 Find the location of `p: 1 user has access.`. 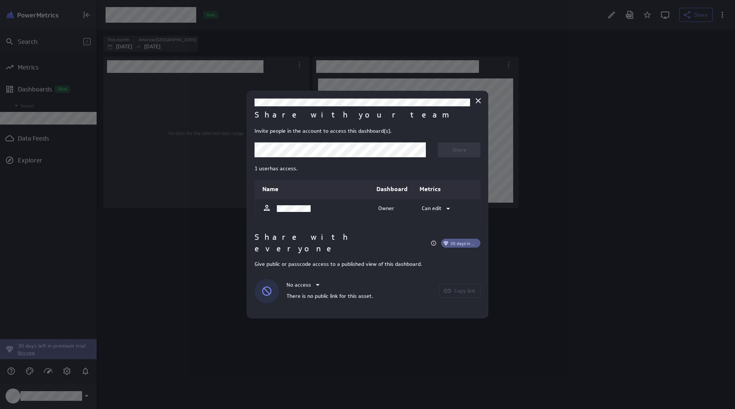

p: 1 user has access. is located at coordinates (367, 168).